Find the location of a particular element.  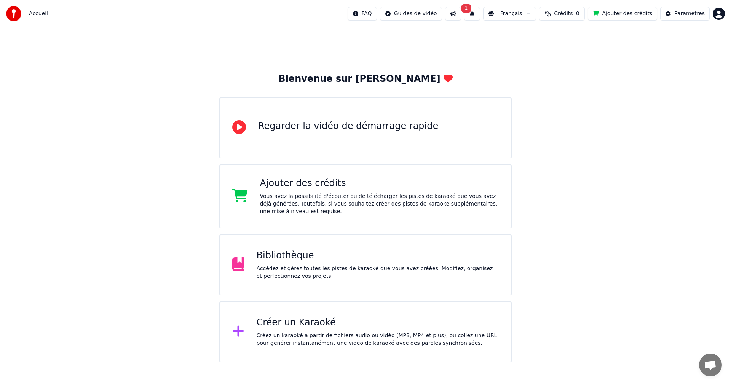

button: Crédits0 is located at coordinates (562, 14).